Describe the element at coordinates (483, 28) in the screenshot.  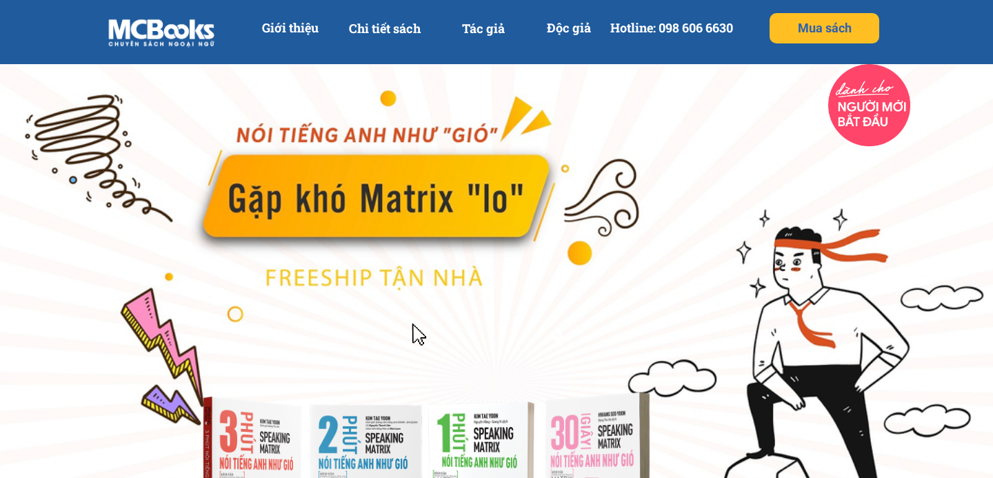
I see `p: Tác giả` at that location.